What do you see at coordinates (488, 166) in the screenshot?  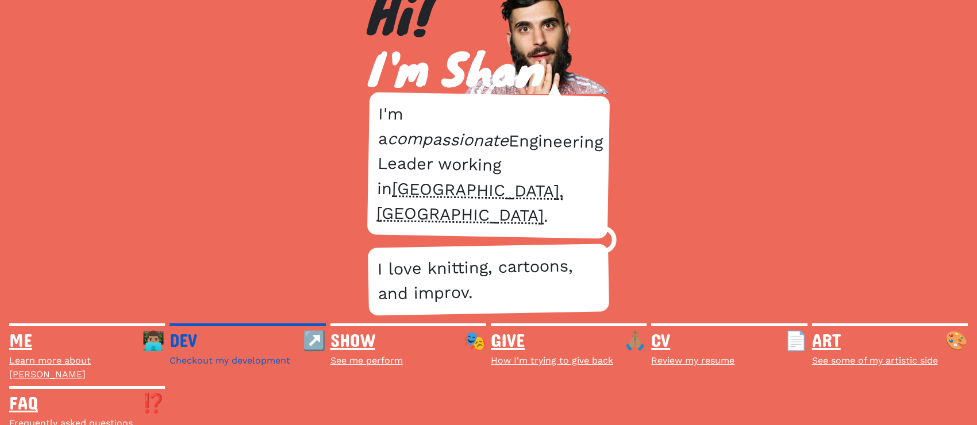 I see `p: I'm a Engineering Leader working in .` at bounding box center [488, 166].